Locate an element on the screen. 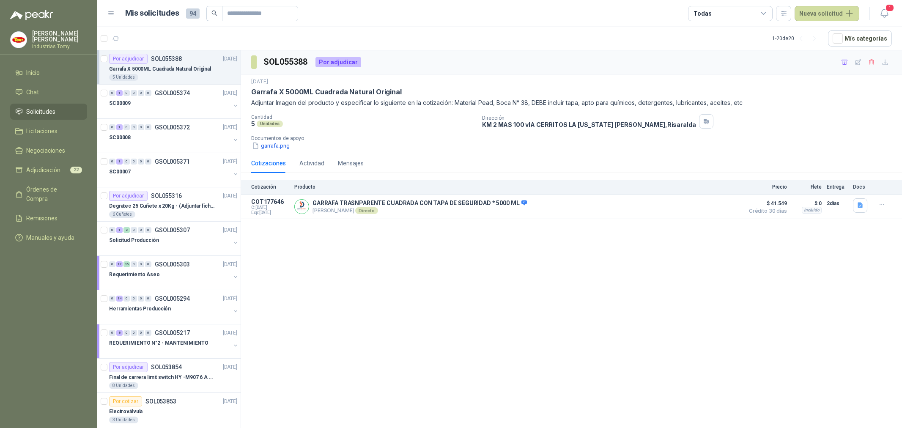  div: 14 is located at coordinates (119, 299).